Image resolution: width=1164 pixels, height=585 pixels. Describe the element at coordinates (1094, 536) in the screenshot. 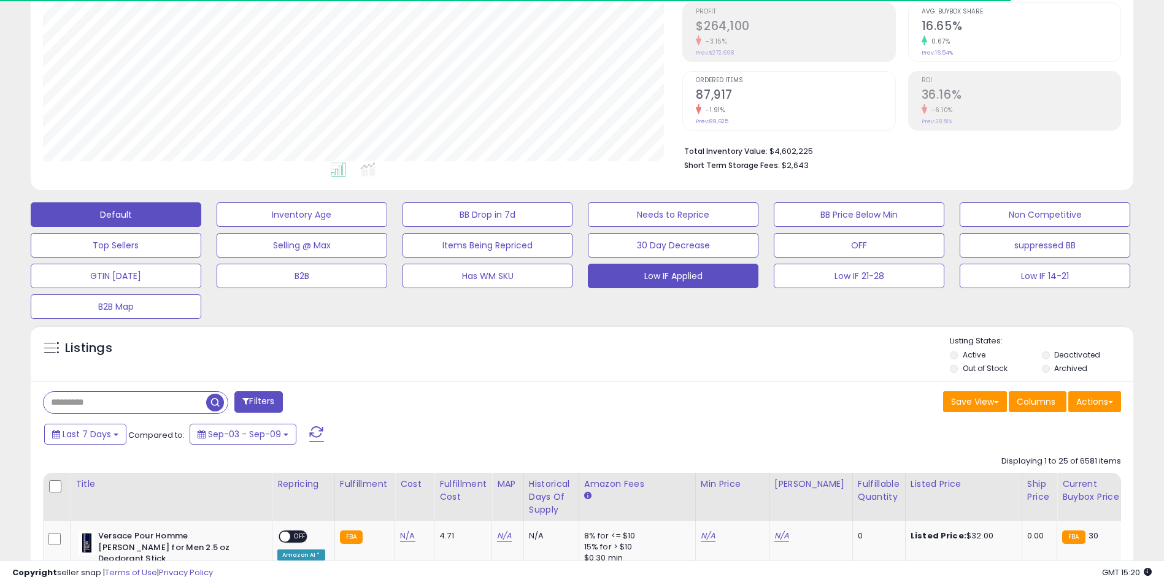

I see `span: 30` at that location.